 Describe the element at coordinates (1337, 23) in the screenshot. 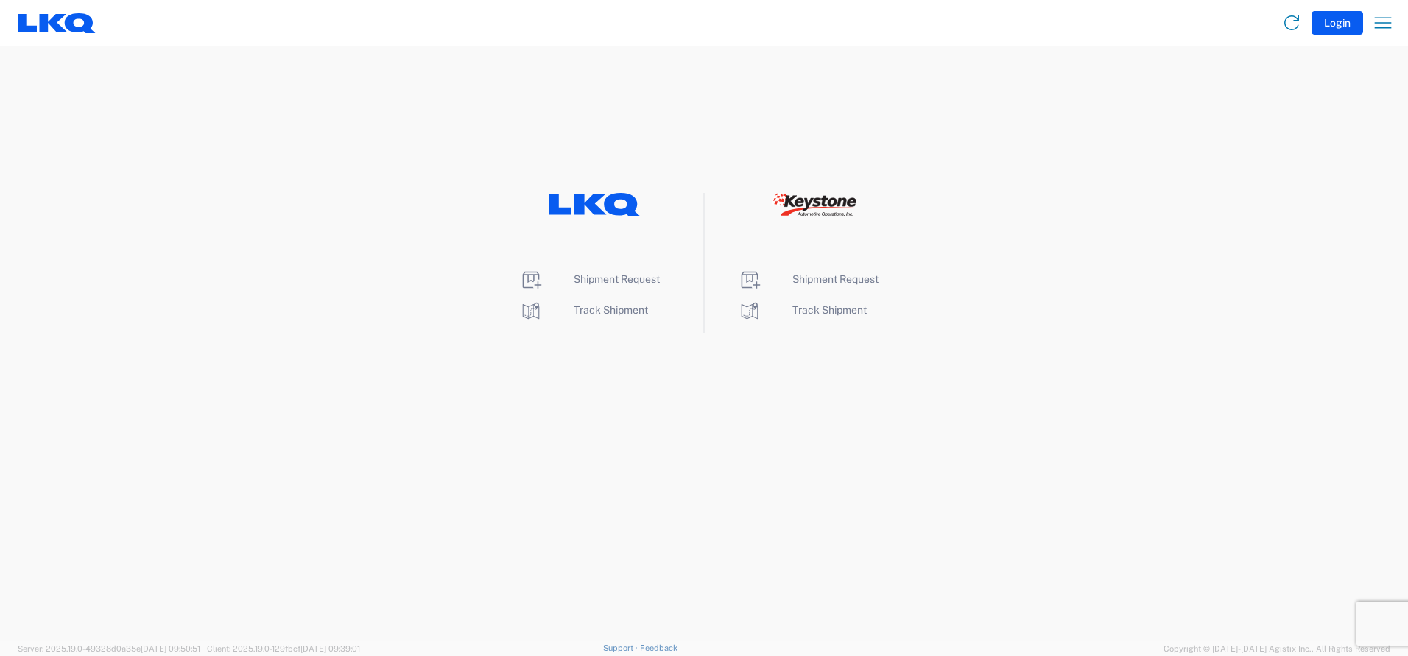

I see `button: Login` at that location.